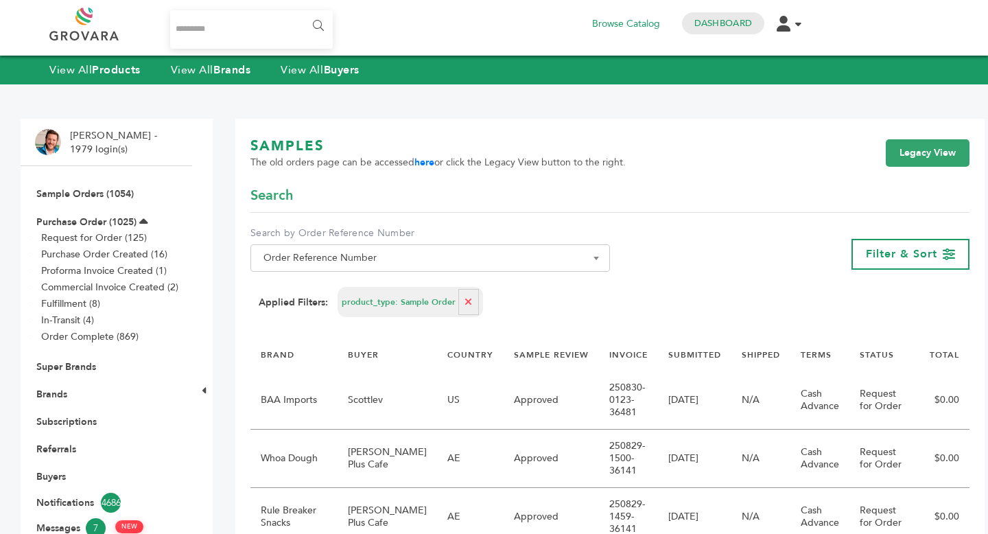 This screenshot has width=988, height=534. What do you see at coordinates (320, 70) in the screenshot?
I see `a: View AllBuyers` at bounding box center [320, 70].